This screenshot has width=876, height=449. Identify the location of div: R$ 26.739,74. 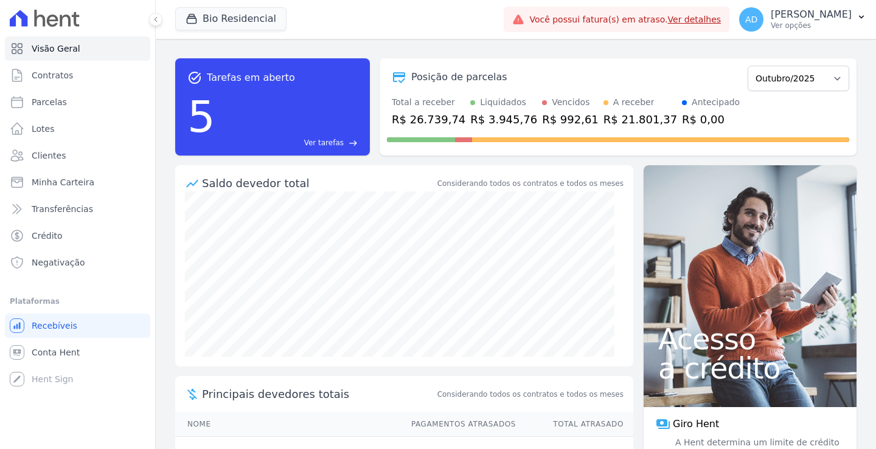
(428, 119).